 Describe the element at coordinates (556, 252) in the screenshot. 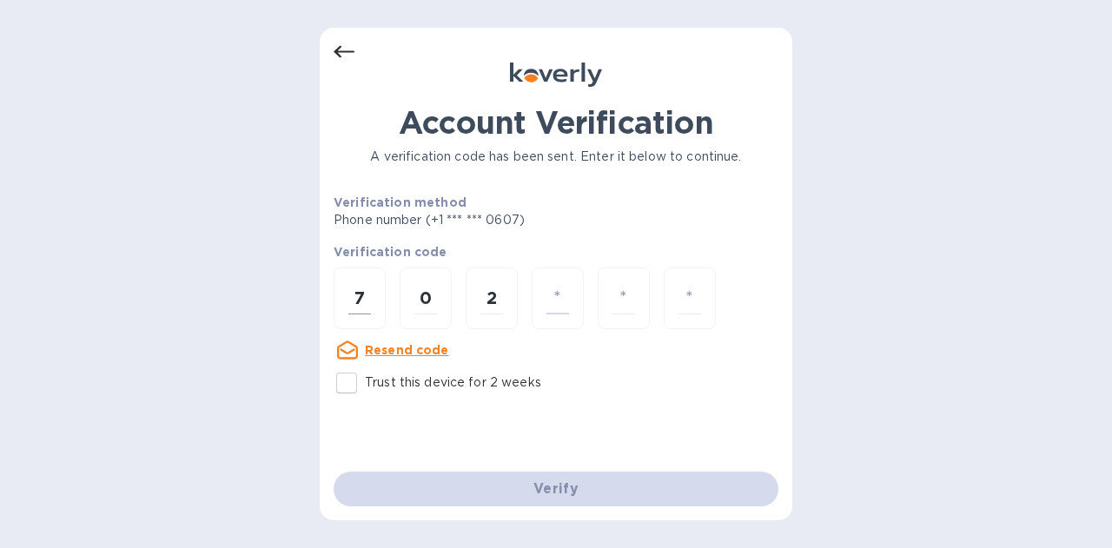

I see `p: Verification code` at that location.